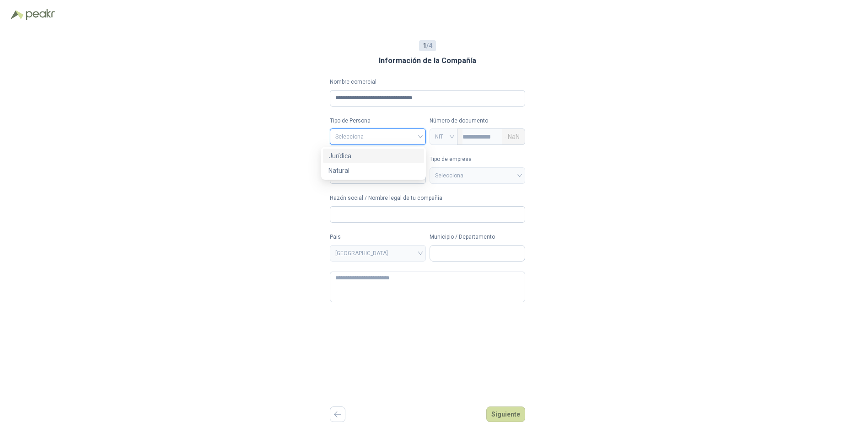 The width and height of the screenshot is (855, 433). I want to click on button: Siguiente, so click(506, 414).